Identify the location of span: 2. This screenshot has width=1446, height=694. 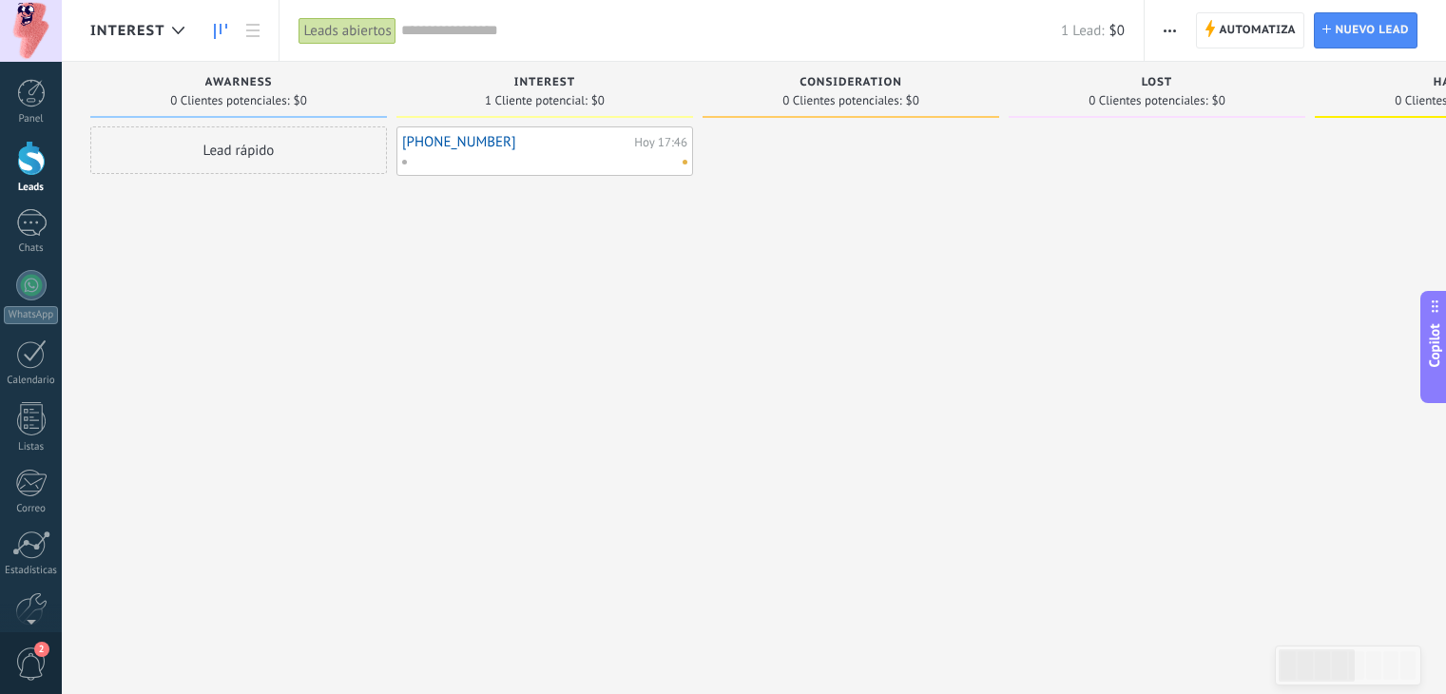
(42, 649).